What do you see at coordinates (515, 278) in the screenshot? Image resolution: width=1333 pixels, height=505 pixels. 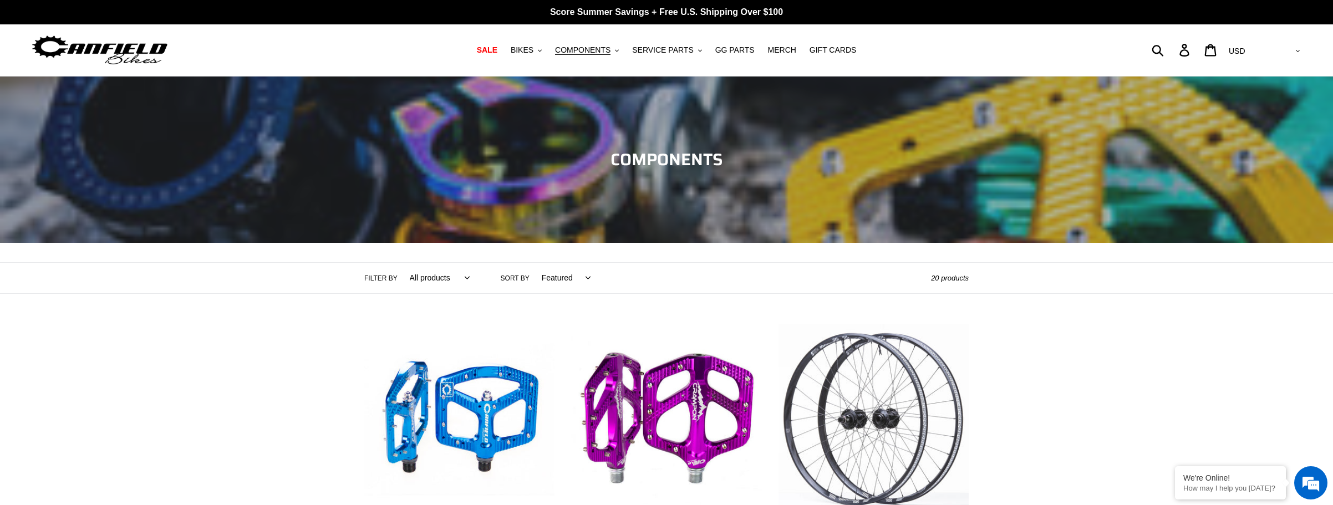 I see `label: Sort by` at bounding box center [515, 278].